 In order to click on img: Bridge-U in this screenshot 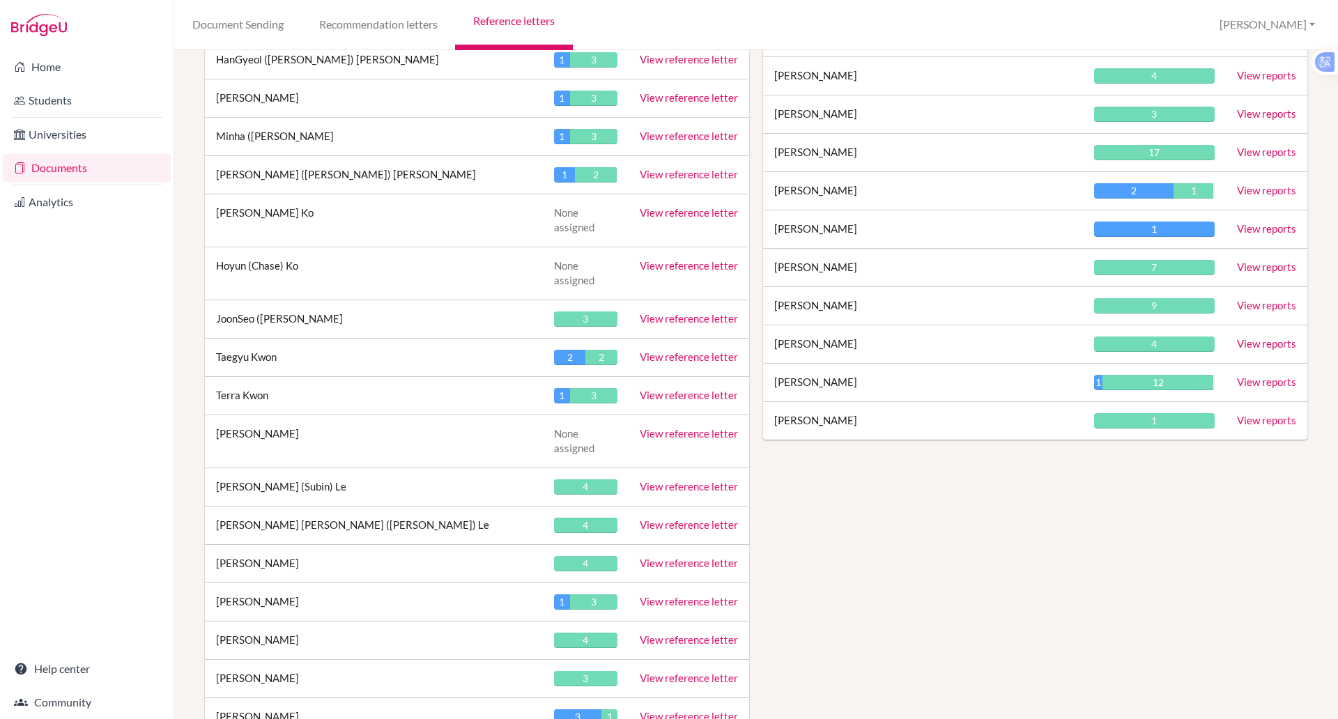, I will do `click(39, 25)`.